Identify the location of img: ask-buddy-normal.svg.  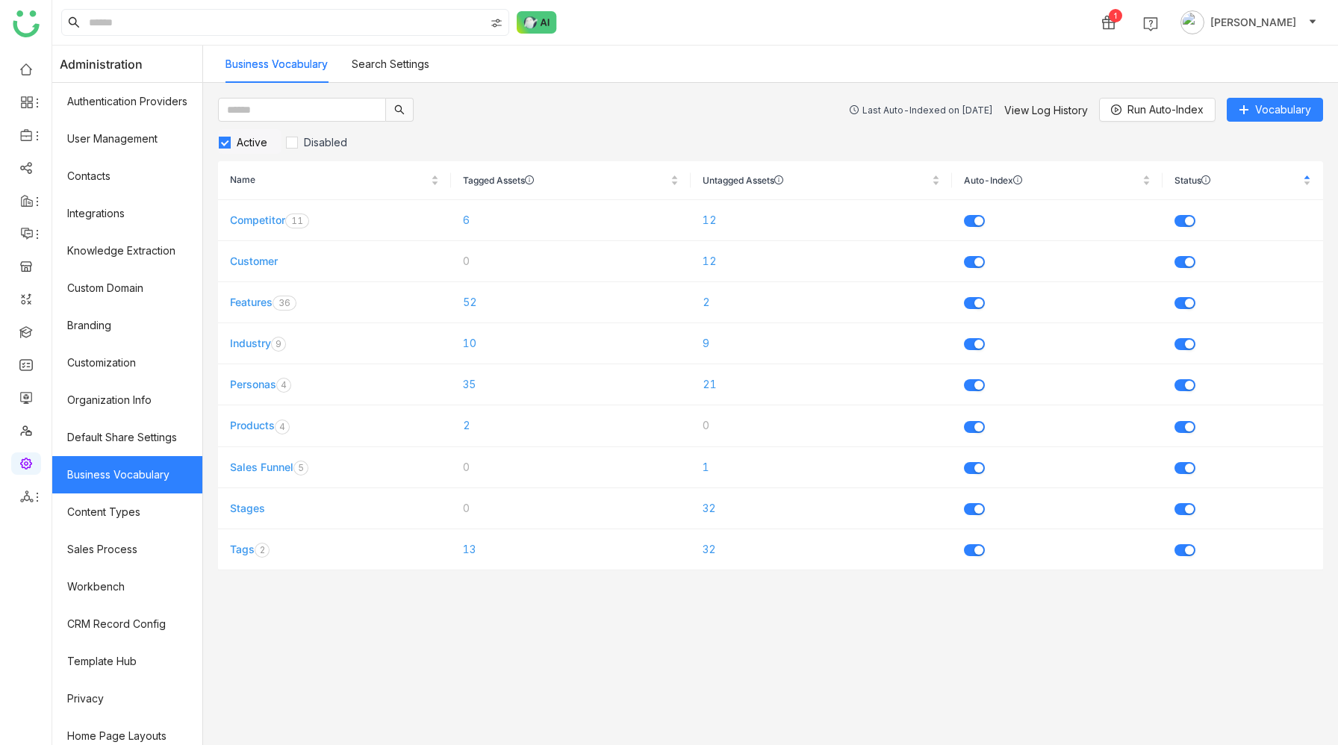
(537, 22).